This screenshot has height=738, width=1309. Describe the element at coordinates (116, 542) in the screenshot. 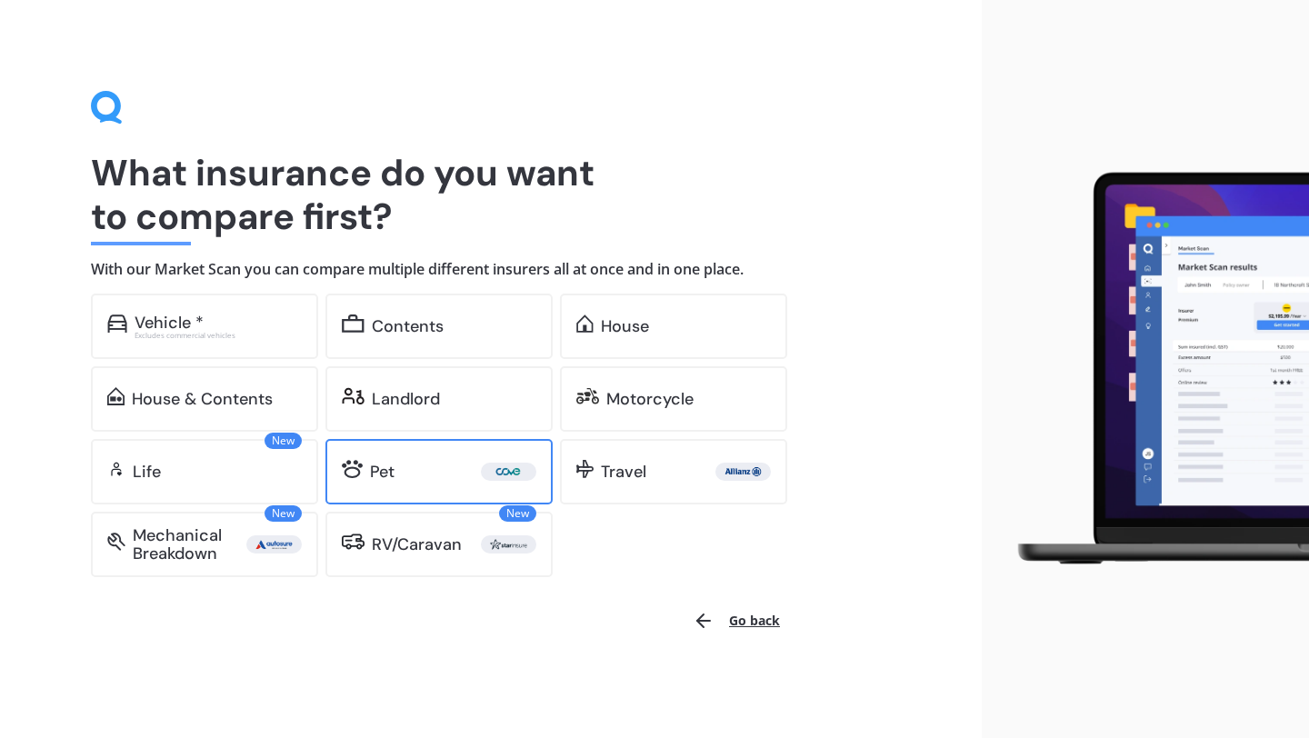

I see `img: mbi.6615ef239df2212c2848.svg` at that location.